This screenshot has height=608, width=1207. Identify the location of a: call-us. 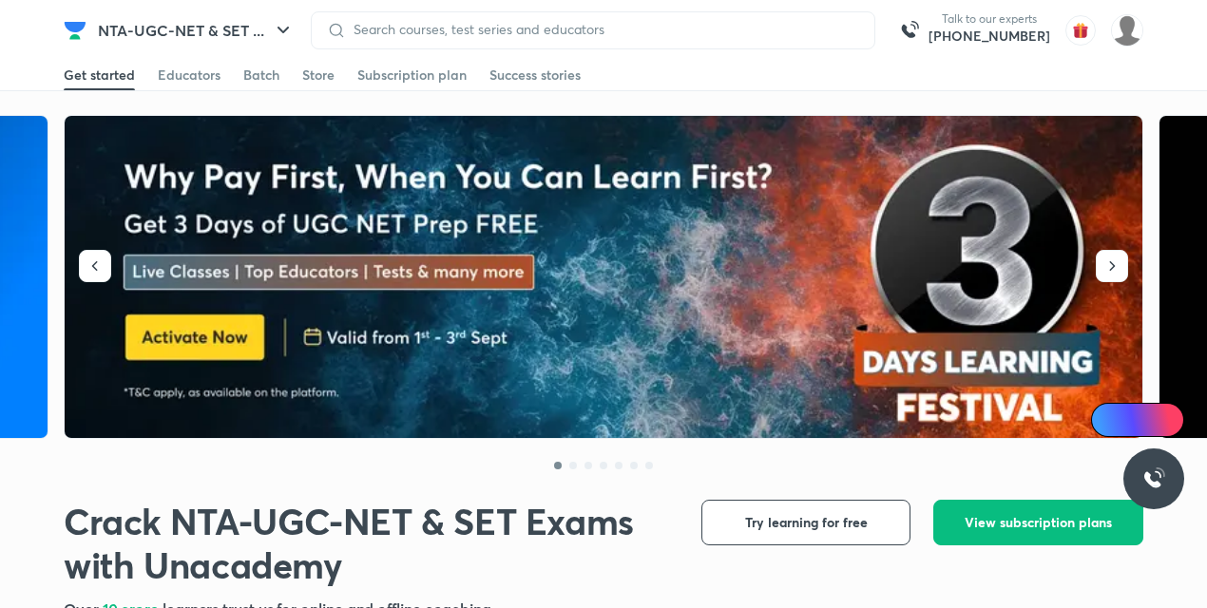
(910, 30).